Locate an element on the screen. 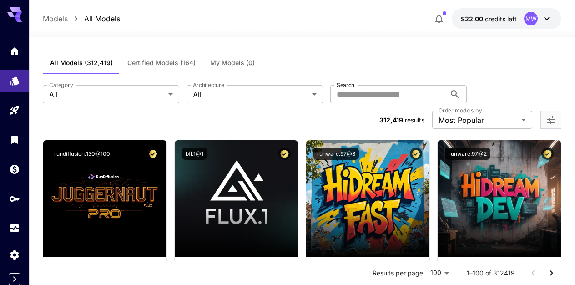  span: results is located at coordinates (415, 120).